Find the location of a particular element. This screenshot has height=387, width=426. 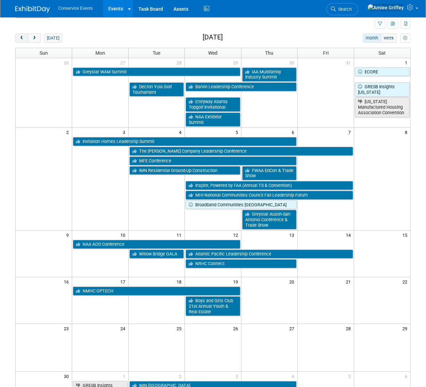

a: Boys and Girls Club 21st Annual Youth & Real Estate is located at coordinates (213, 306).